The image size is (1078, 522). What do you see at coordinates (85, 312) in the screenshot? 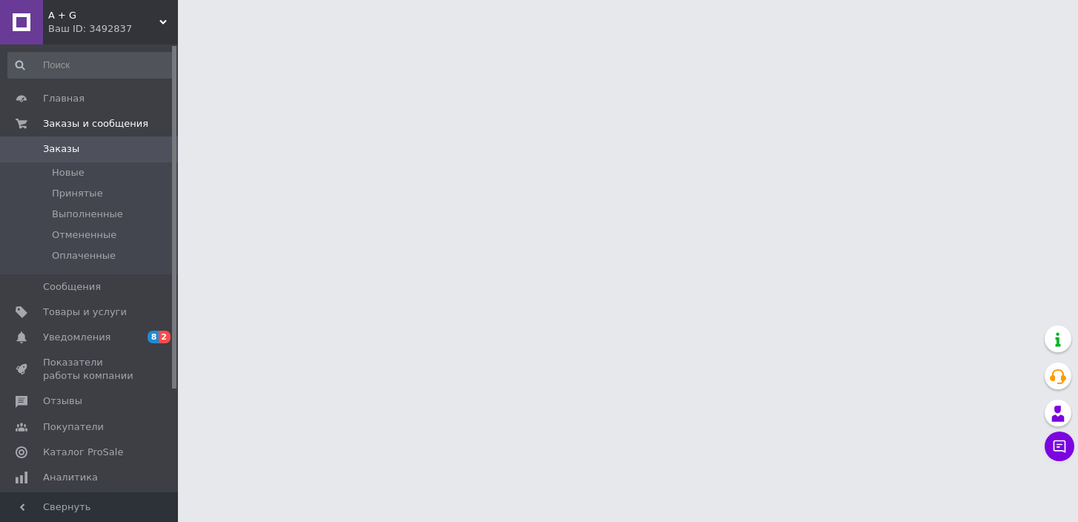
I see `span: Товары и услуги` at bounding box center [85, 312].